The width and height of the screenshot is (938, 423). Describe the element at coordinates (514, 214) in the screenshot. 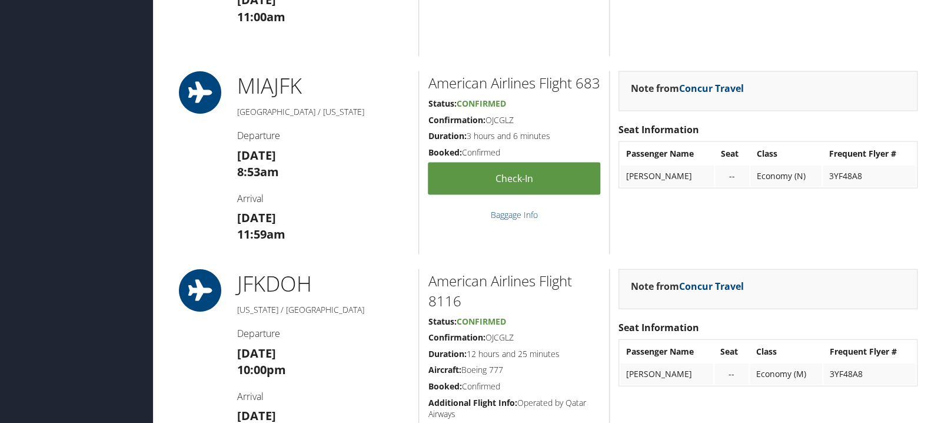

I see `a: Baggage Info` at that location.